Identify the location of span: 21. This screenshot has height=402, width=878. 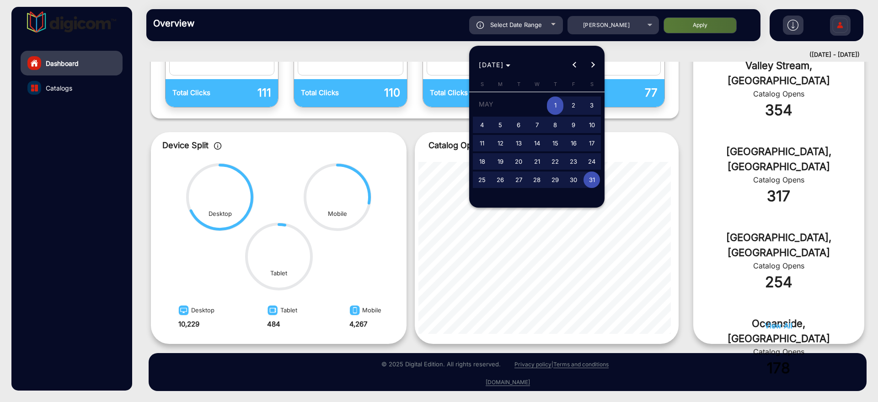
(537, 162).